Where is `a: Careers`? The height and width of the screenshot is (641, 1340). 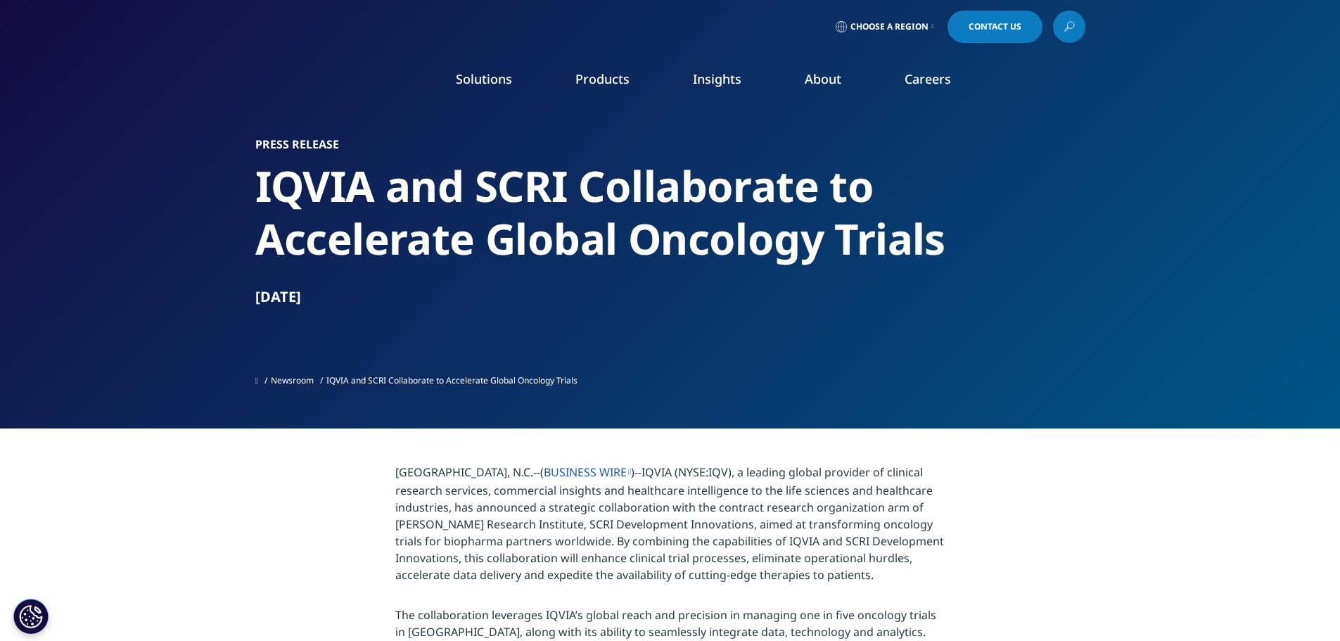
a: Careers is located at coordinates (928, 79).